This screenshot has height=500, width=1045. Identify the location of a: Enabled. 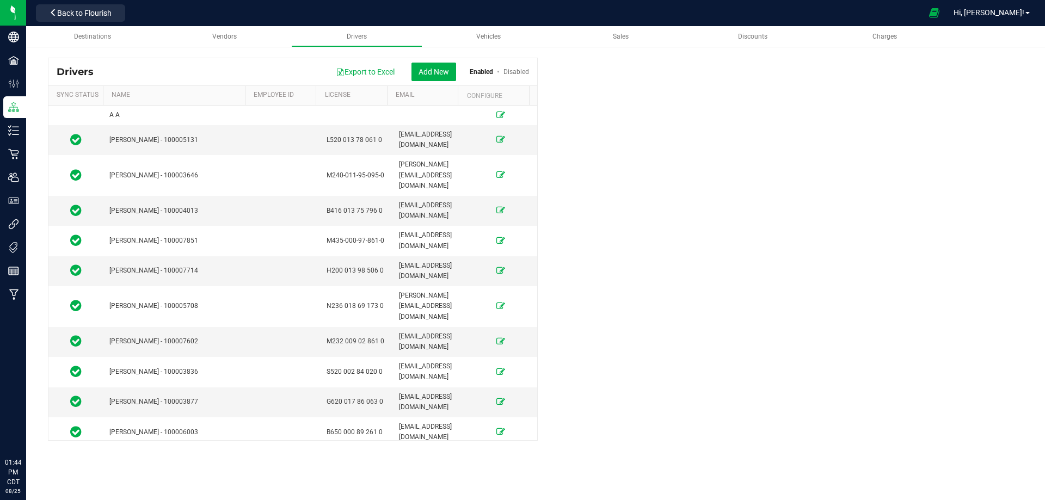
(481, 72).